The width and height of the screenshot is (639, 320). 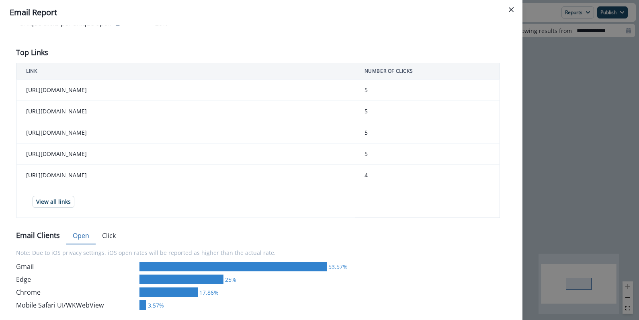 What do you see at coordinates (337, 266) in the screenshot?
I see `div: 53.57%` at bounding box center [337, 266].